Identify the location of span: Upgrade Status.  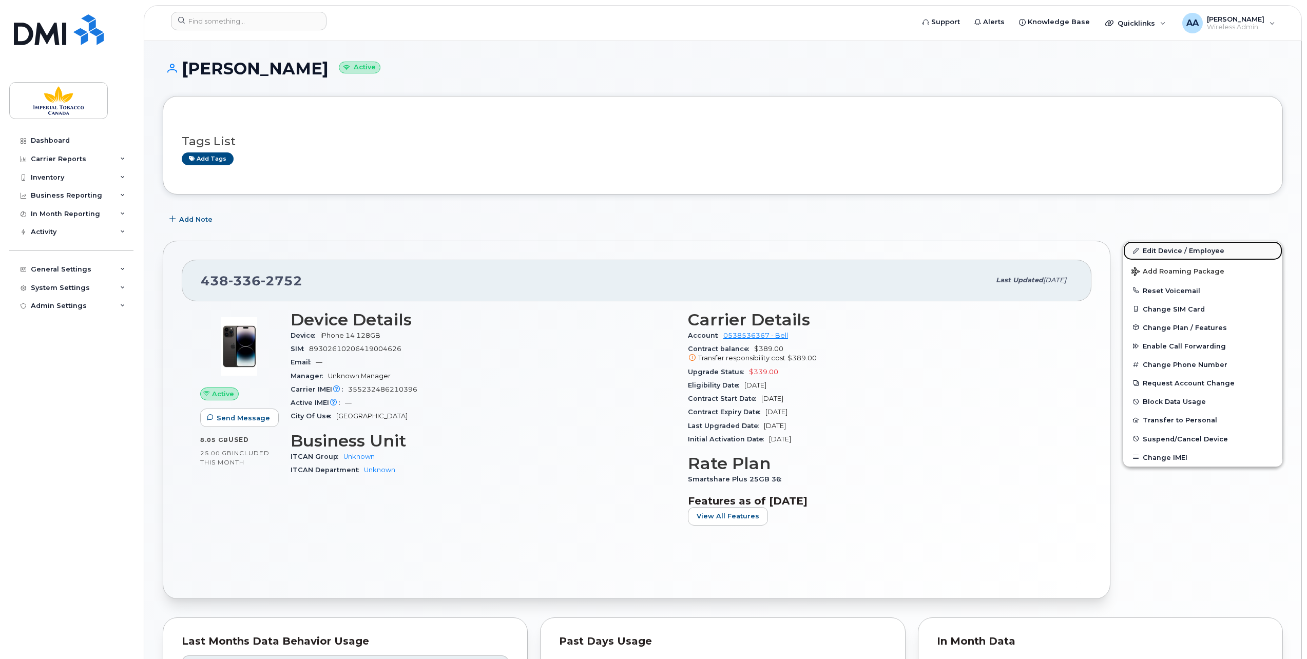
(718, 372).